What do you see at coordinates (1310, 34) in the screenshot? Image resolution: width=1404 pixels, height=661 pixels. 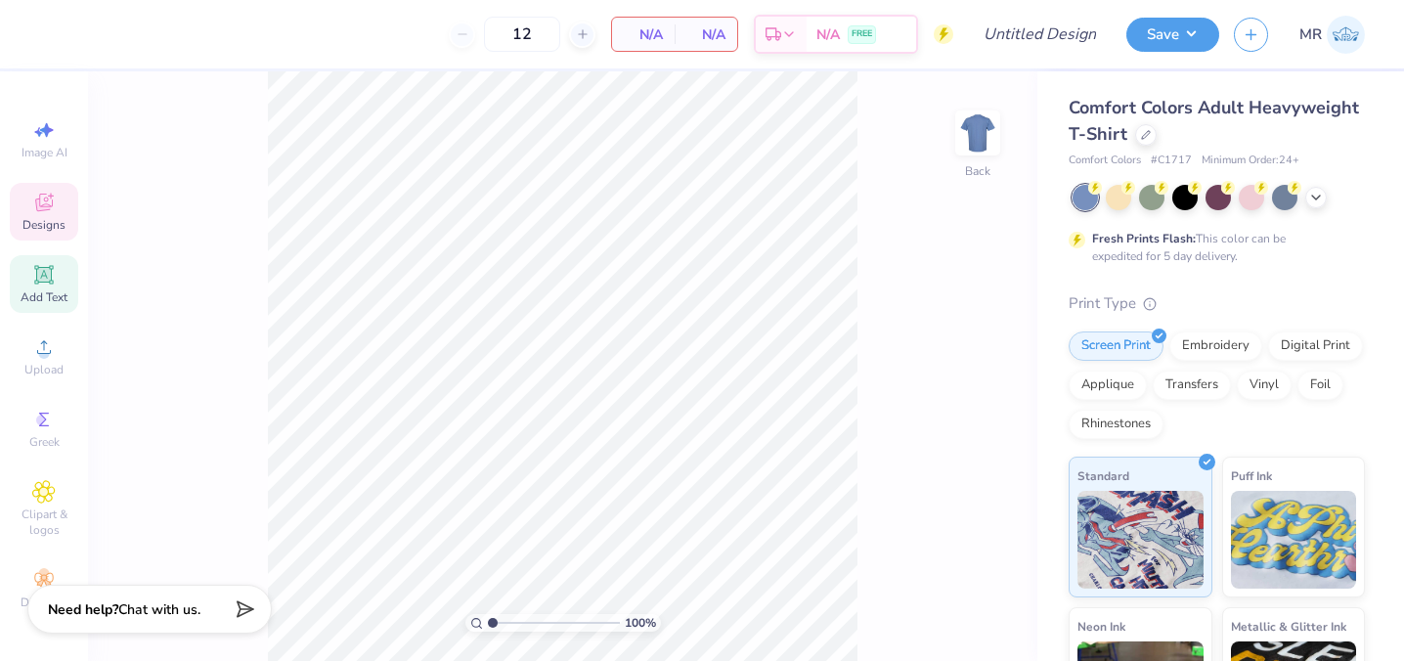 I see `span: MR` at bounding box center [1310, 34].